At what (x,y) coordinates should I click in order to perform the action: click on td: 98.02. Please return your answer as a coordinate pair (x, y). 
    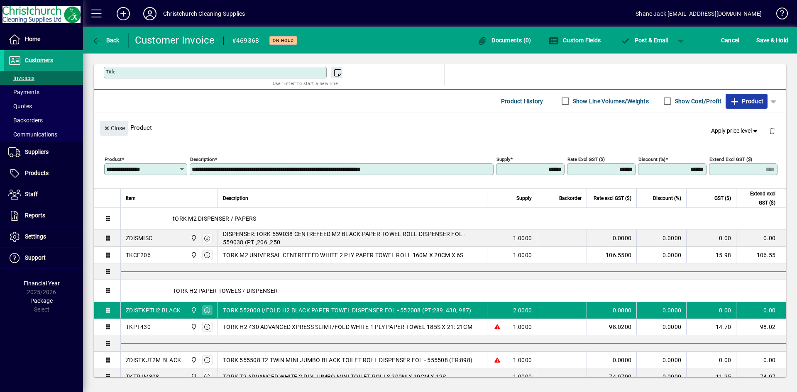
    Looking at the image, I should click on (760, 327).